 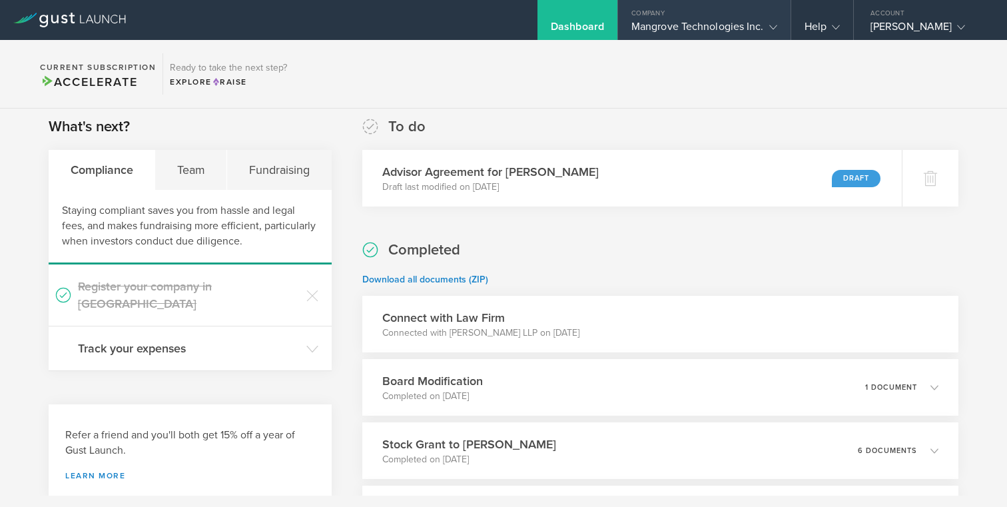 I want to click on p: 6 documents, so click(x=887, y=450).